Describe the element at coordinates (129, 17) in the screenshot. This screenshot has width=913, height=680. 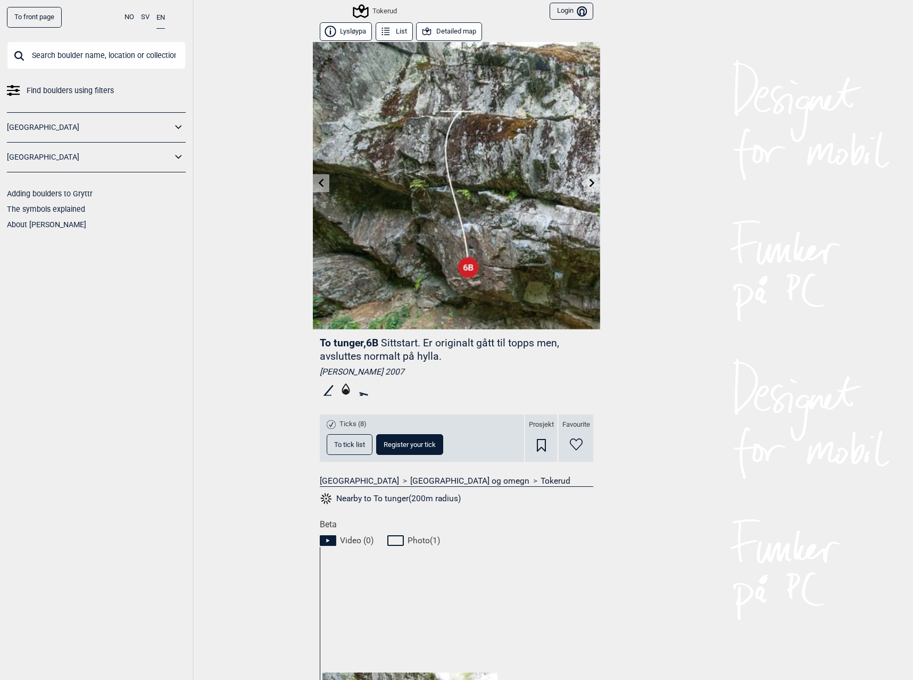
I see `button: NO` at that location.